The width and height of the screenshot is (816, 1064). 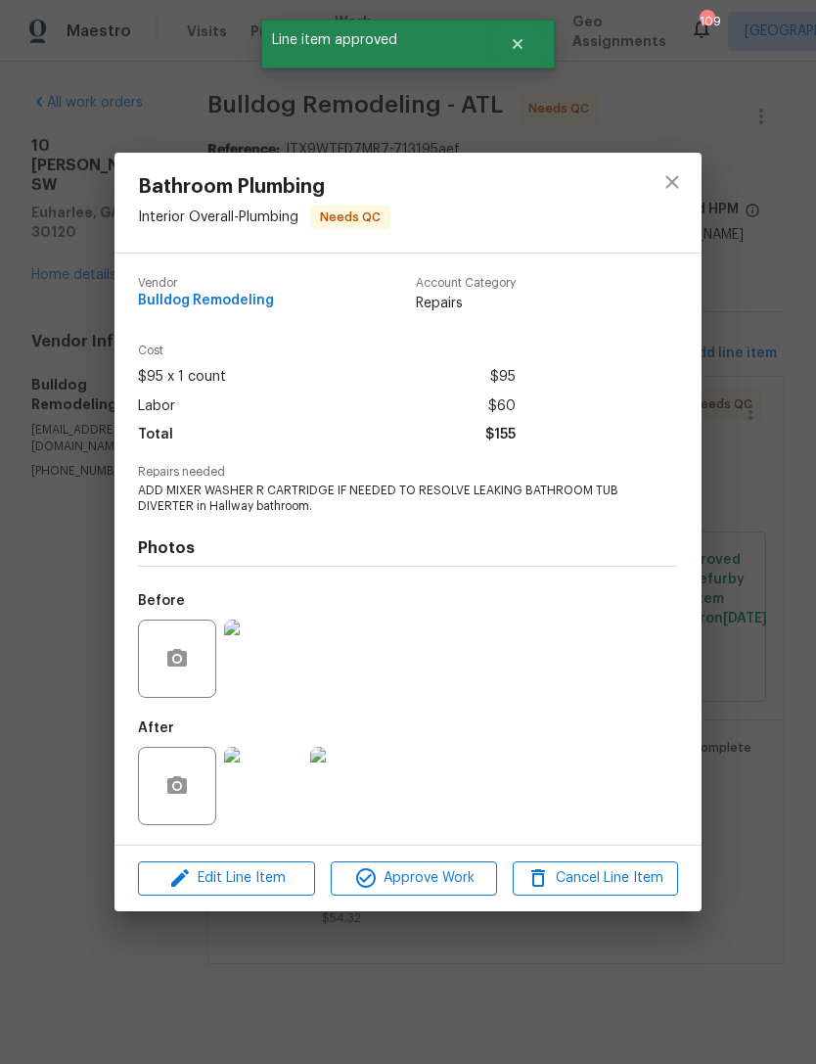 What do you see at coordinates (413, 878) in the screenshot?
I see `button: Approve Work` at bounding box center [413, 878].